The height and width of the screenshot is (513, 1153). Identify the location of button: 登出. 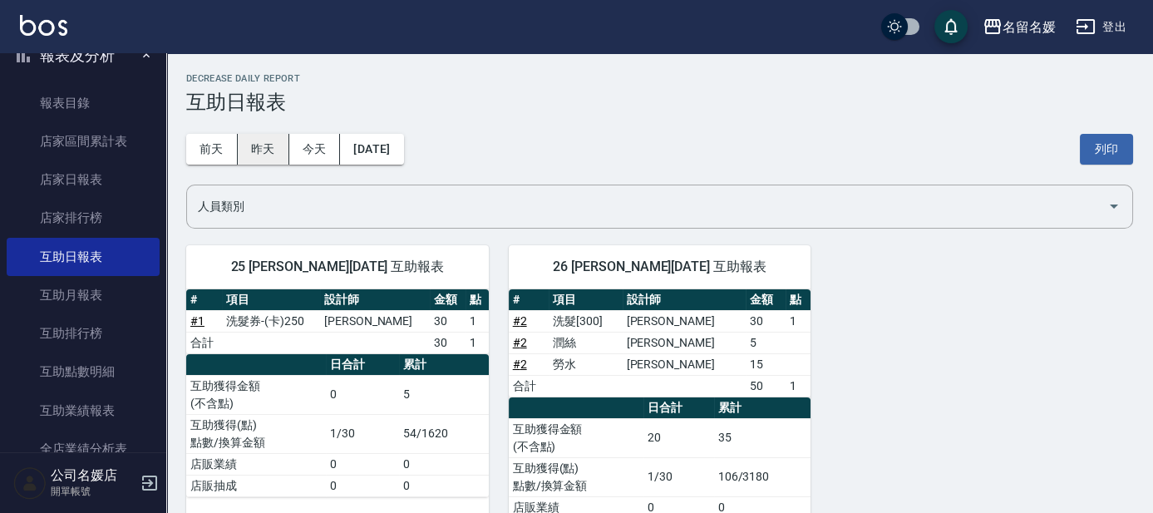
(1101, 27).